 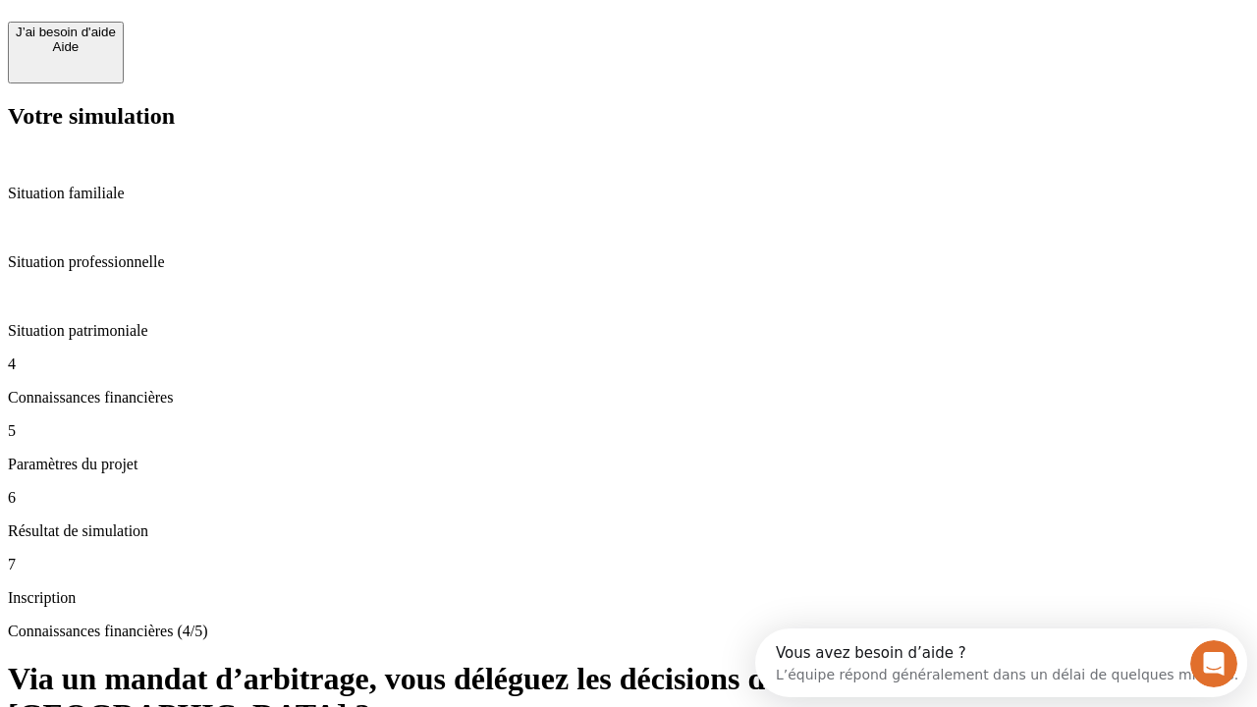 What do you see at coordinates (629, 565) in the screenshot?
I see `p: 7` at bounding box center [629, 565].